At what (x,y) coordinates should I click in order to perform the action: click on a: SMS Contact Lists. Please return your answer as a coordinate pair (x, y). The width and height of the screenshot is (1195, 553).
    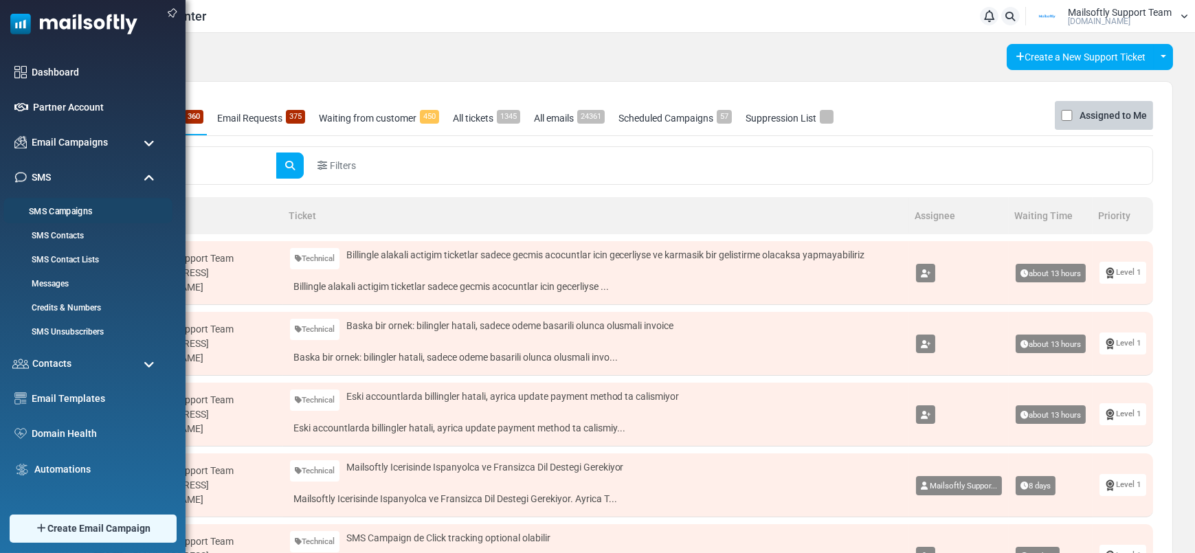
    Looking at the image, I should click on (86, 260).